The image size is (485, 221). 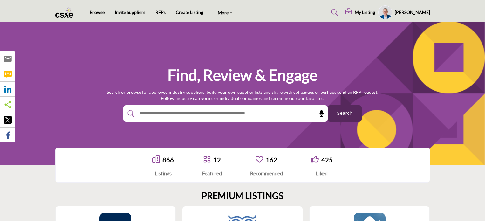 I want to click on div: Liked, so click(x=322, y=173).